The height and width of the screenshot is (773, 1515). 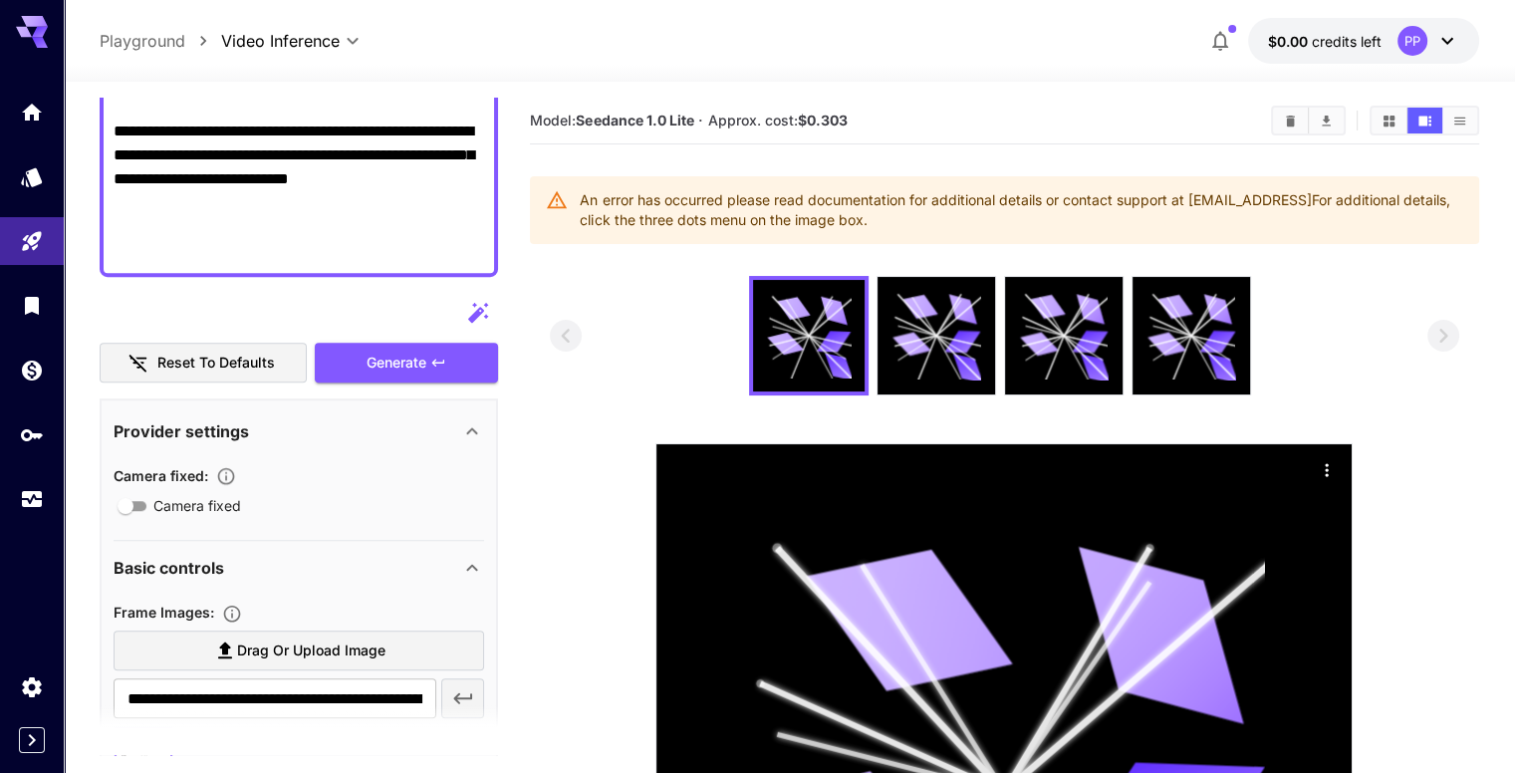 What do you see at coordinates (142, 41) in the screenshot?
I see `a: Playground` at bounding box center [142, 41].